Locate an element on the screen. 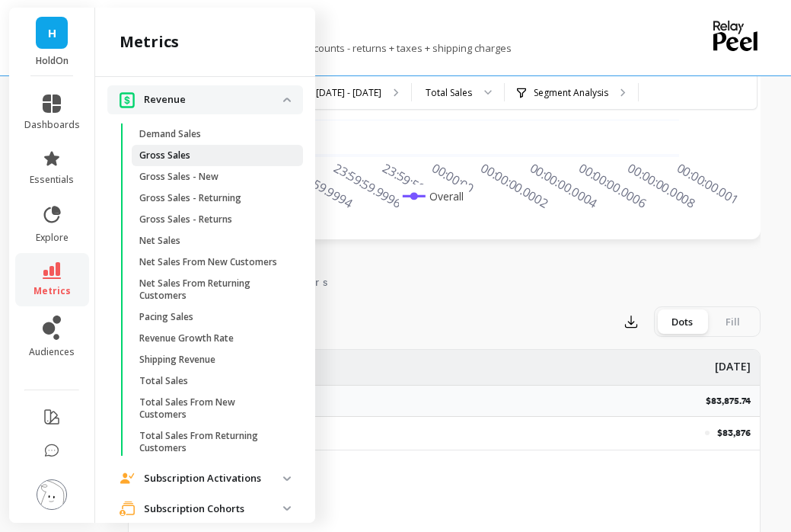 This screenshot has height=532, width=791. span: metrics is located at coordinates (52, 291).